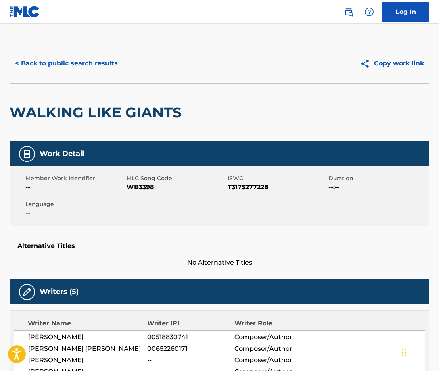 The height and width of the screenshot is (371, 439). What do you see at coordinates (75, 178) in the screenshot?
I see `span: Member Work Identifier` at bounding box center [75, 178].